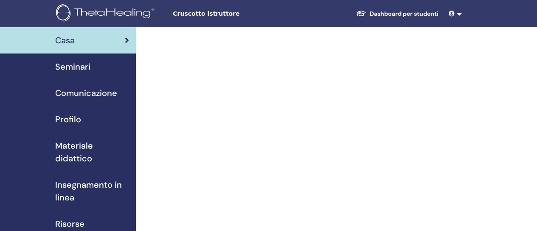  I want to click on span: Casa, so click(65, 40).